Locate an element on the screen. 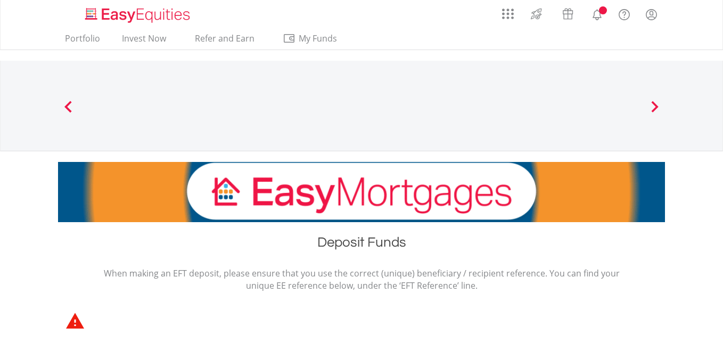 Image resolution: width=723 pixels, height=342 pixels. a: Invest Now is located at coordinates (144, 41).